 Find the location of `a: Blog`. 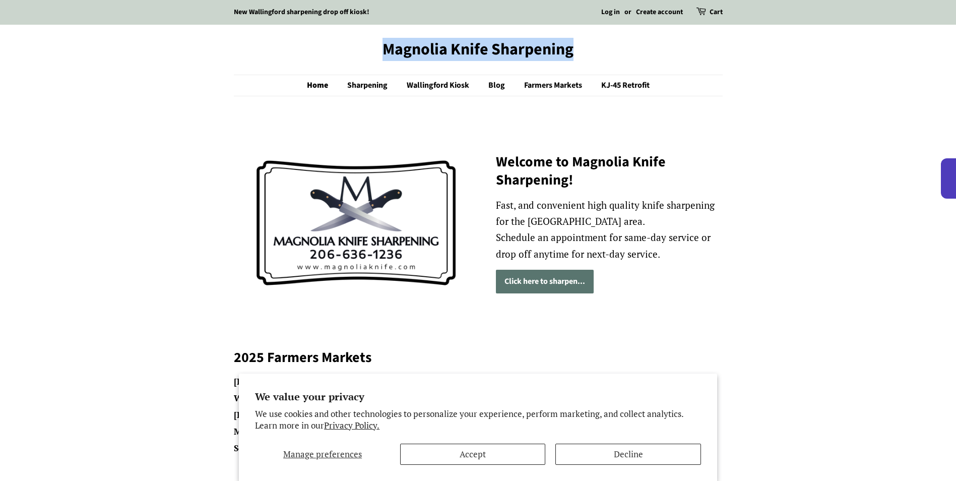

a: Blog is located at coordinates (498, 85).